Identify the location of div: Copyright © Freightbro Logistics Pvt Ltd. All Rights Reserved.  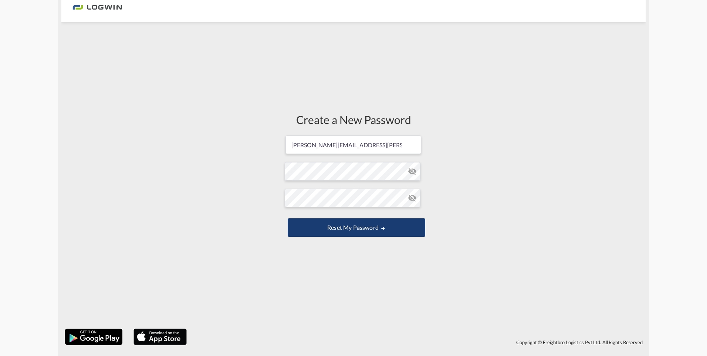
(418, 342).